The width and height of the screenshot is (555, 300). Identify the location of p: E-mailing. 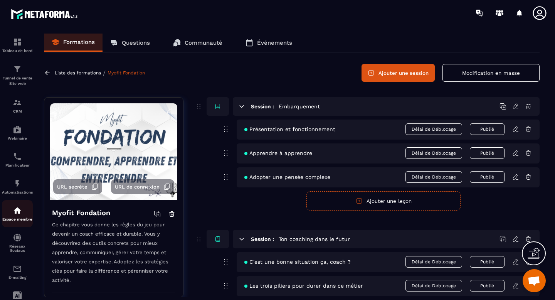
(17, 277).